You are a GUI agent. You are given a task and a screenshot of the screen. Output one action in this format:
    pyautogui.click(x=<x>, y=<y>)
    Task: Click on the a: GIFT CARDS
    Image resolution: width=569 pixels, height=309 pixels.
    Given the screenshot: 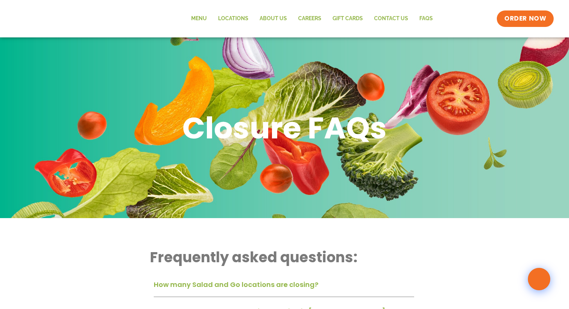 What is the action you would take?
    pyautogui.click(x=348, y=19)
    